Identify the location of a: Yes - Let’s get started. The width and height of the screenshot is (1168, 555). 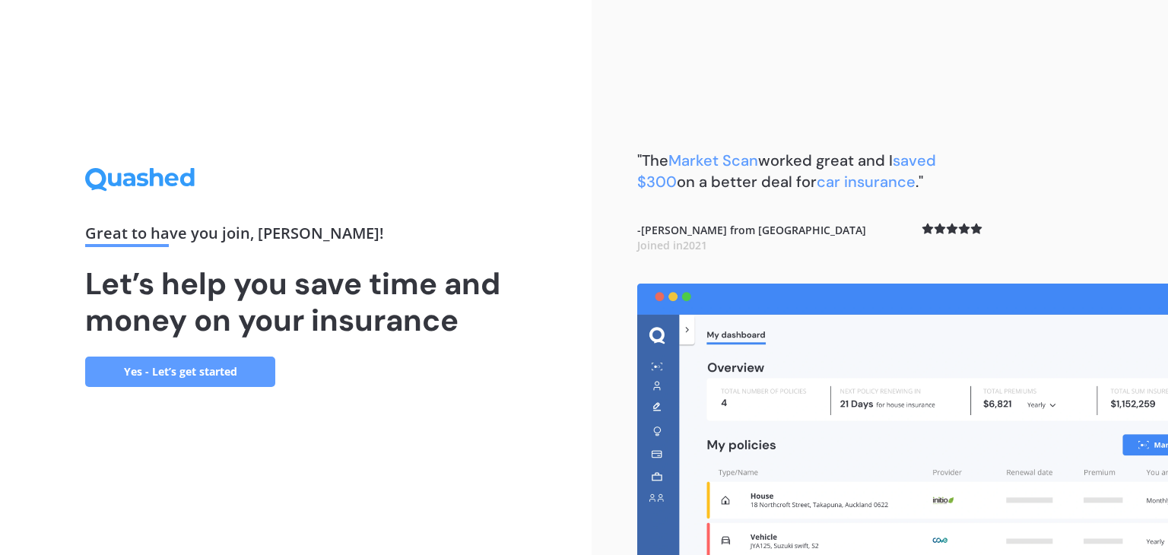
(180, 372).